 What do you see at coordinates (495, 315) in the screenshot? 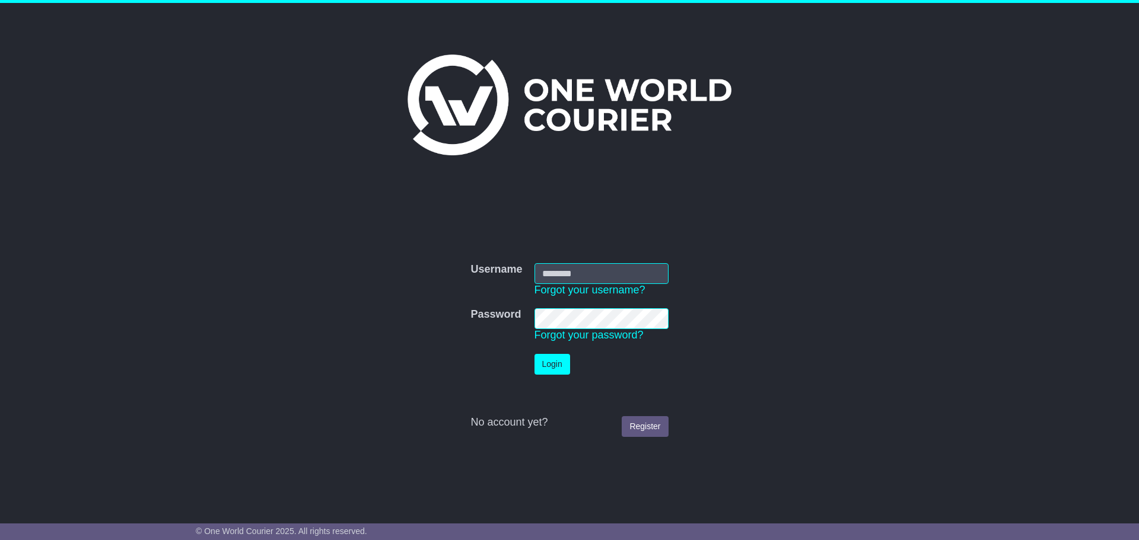
I see `label: Password` at bounding box center [495, 315].